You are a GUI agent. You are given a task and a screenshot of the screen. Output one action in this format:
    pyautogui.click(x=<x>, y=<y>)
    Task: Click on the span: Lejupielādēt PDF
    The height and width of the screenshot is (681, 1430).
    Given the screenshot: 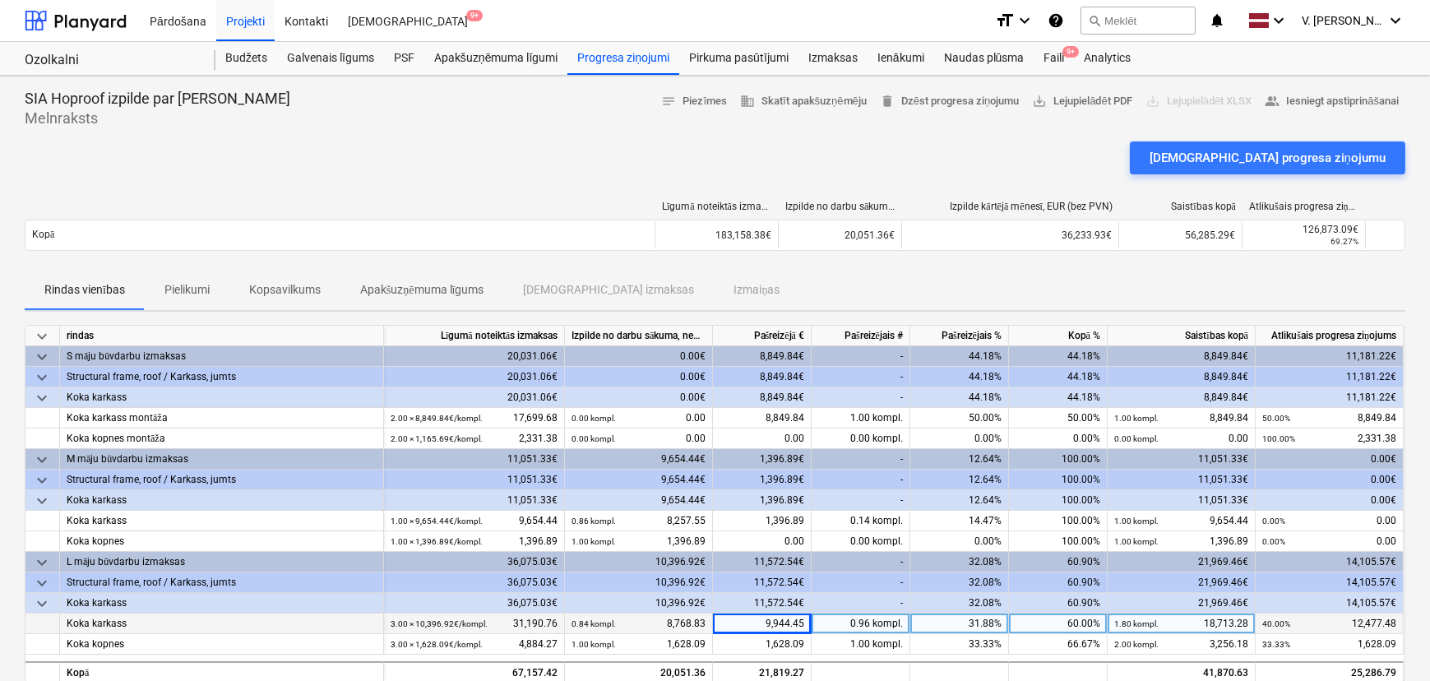 What is the action you would take?
    pyautogui.click(x=1081, y=101)
    